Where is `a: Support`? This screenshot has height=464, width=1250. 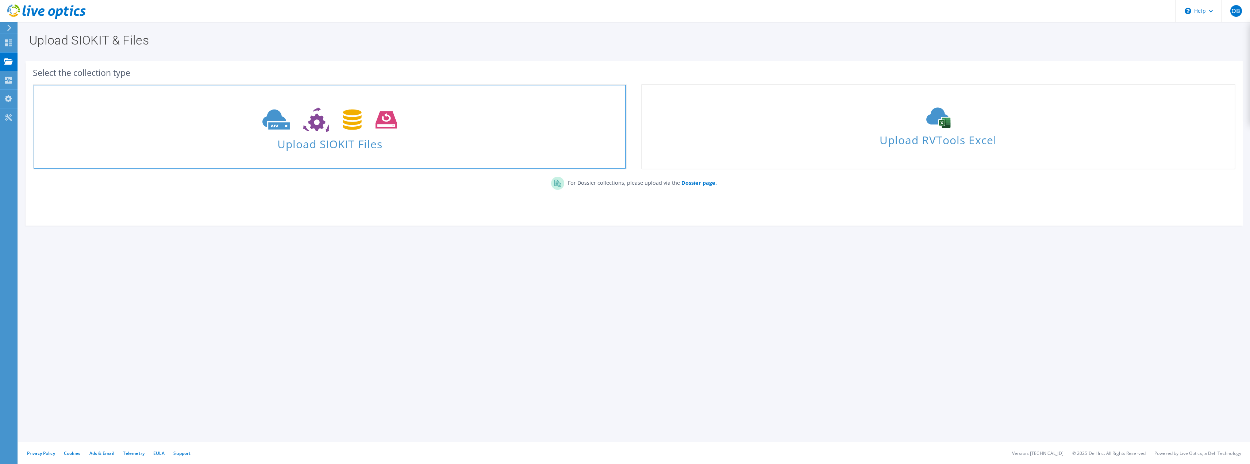 a: Support is located at coordinates (182, 453).